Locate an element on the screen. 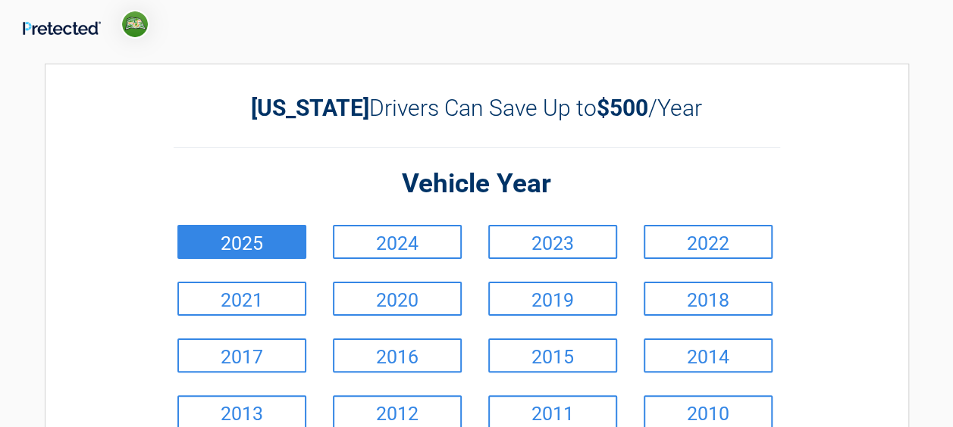 Image resolution: width=953 pixels, height=427 pixels. a: 2021 is located at coordinates (242, 299).